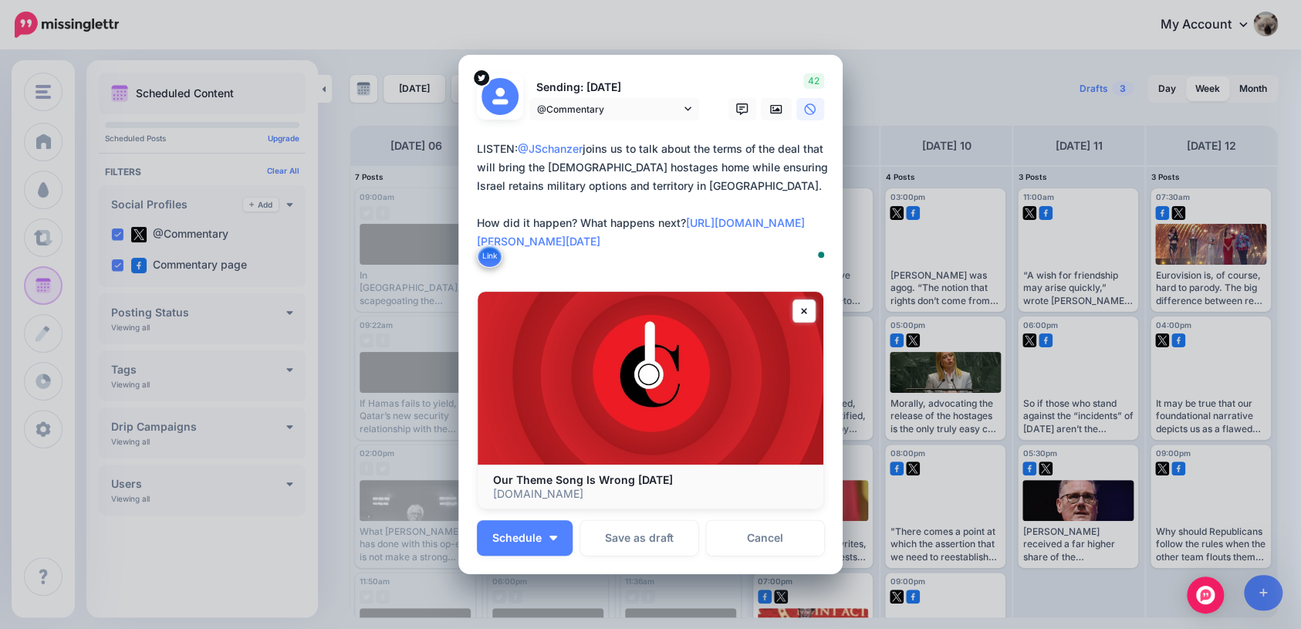 Image resolution: width=1301 pixels, height=629 pixels. What do you see at coordinates (525, 538) in the screenshot?
I see `button: Schedule` at bounding box center [525, 538].